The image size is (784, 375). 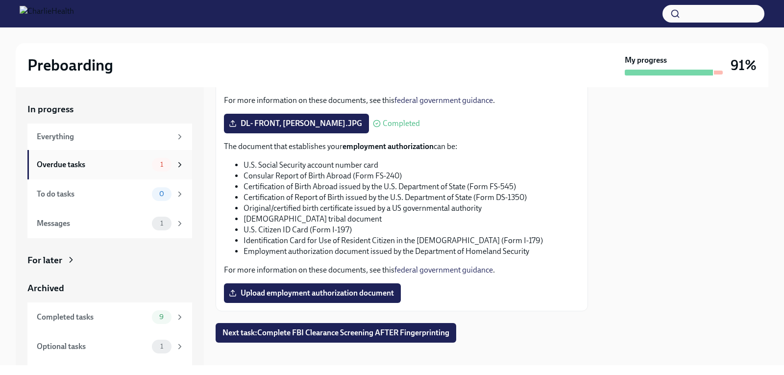 What do you see at coordinates (92, 317) in the screenshot?
I see `div: Completed tasks` at bounding box center [92, 317].